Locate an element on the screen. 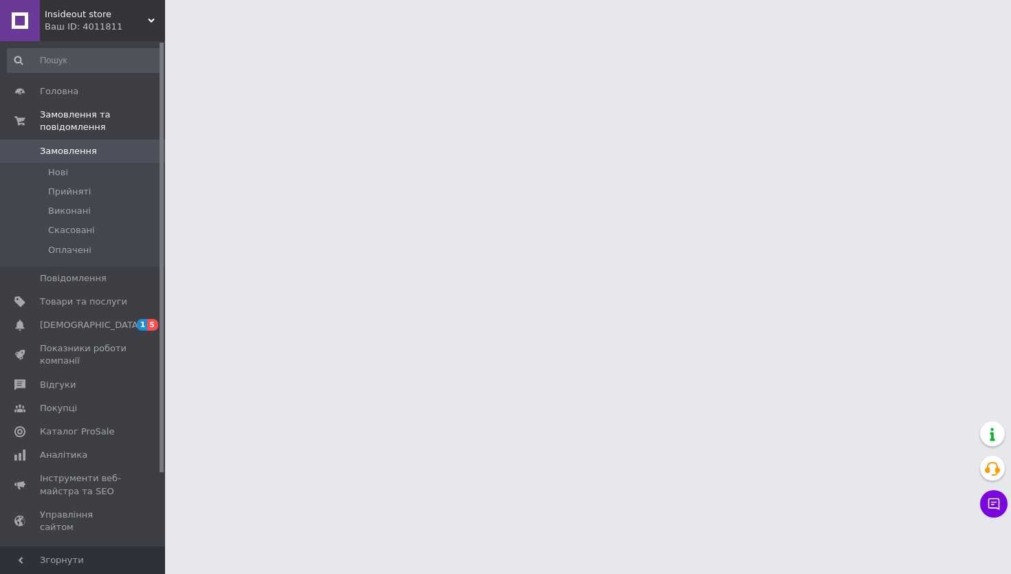 The height and width of the screenshot is (574, 1011). span: 5 is located at coordinates (153, 325).